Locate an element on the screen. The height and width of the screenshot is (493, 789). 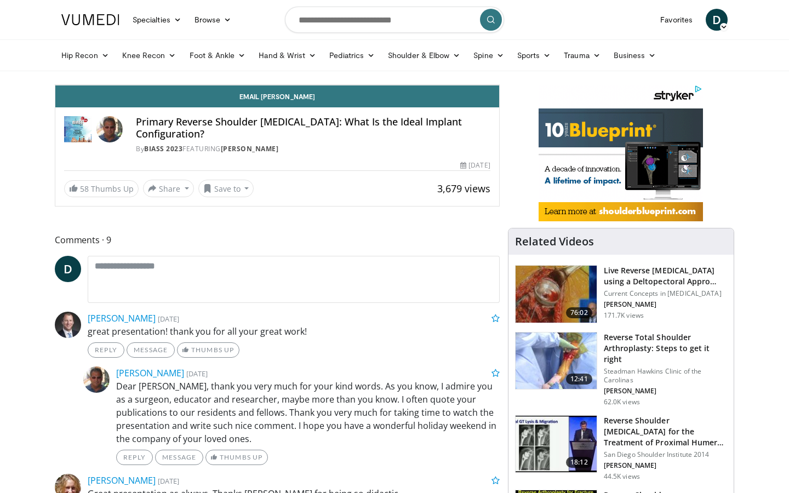
span: 58 is located at coordinates (84, 188).